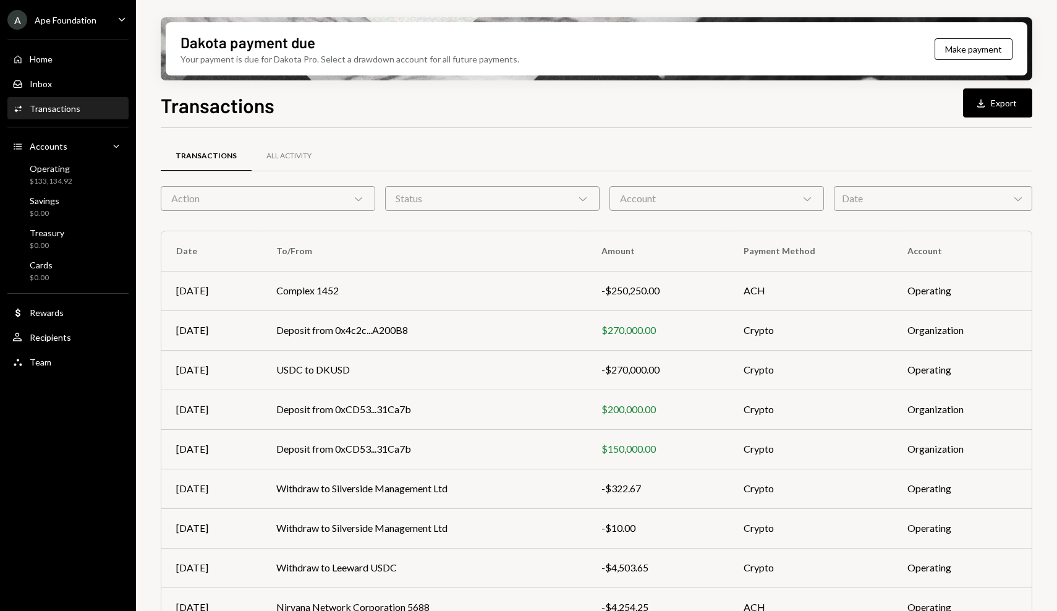  Describe the element at coordinates (424, 370) in the screenshot. I see `td: USDC to DKUSD` at that location.